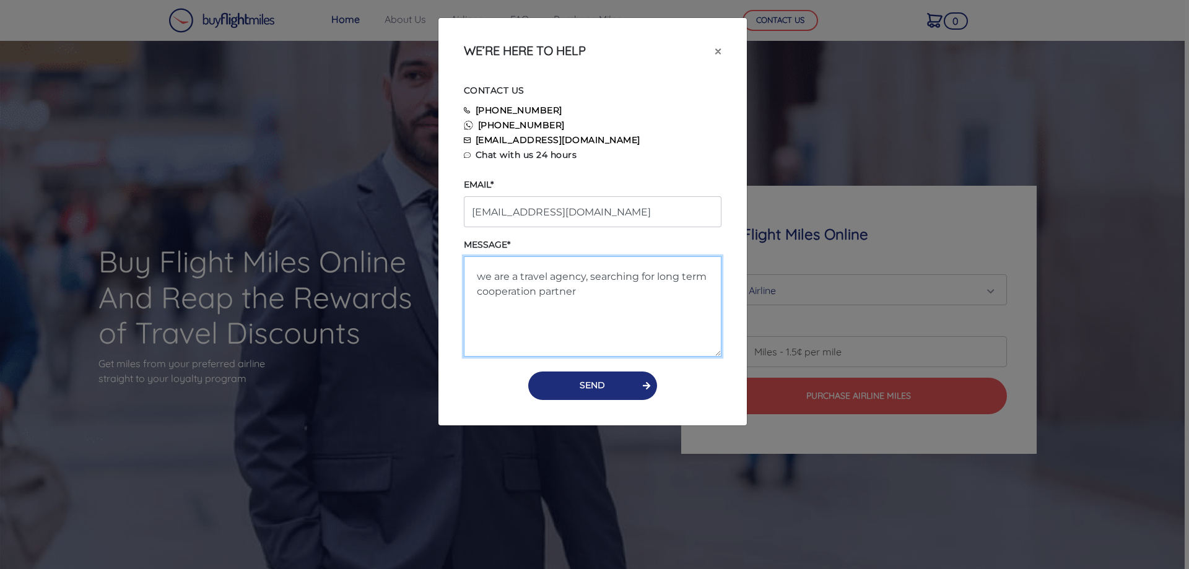  What do you see at coordinates (525, 51) in the screenshot?
I see `h5: WE’RE HERE TO HELP` at bounding box center [525, 51].